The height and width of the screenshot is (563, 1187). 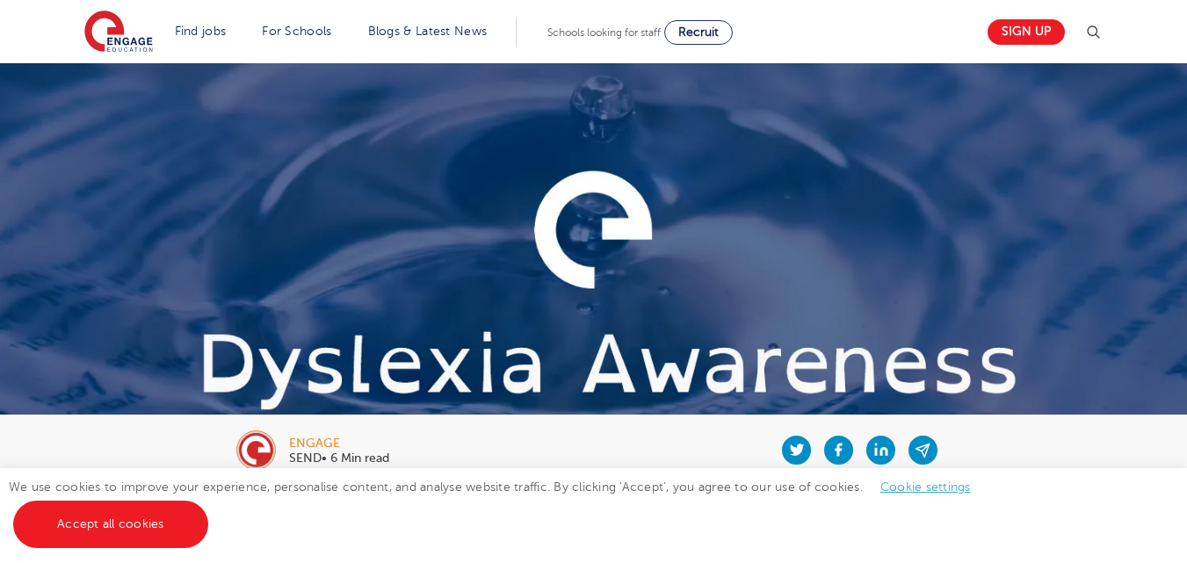 What do you see at coordinates (498, 505) in the screenshot?
I see `span: We use cookies to improve your experience, personalise content, and analyse website traffic. By c...` at bounding box center [498, 505].